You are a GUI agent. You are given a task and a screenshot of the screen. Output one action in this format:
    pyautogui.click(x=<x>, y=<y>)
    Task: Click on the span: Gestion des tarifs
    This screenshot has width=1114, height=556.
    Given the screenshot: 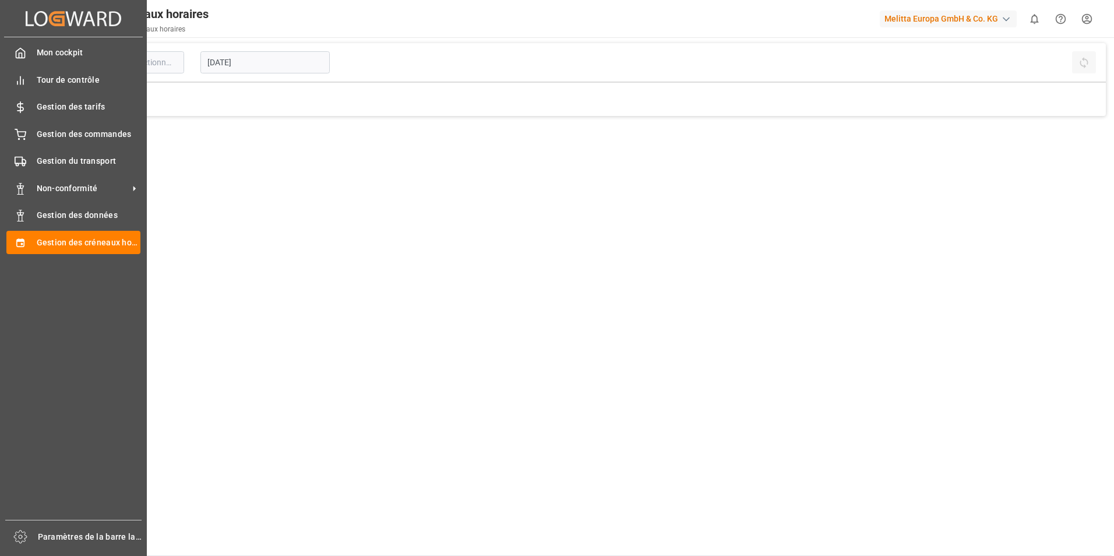 What is the action you would take?
    pyautogui.click(x=89, y=107)
    